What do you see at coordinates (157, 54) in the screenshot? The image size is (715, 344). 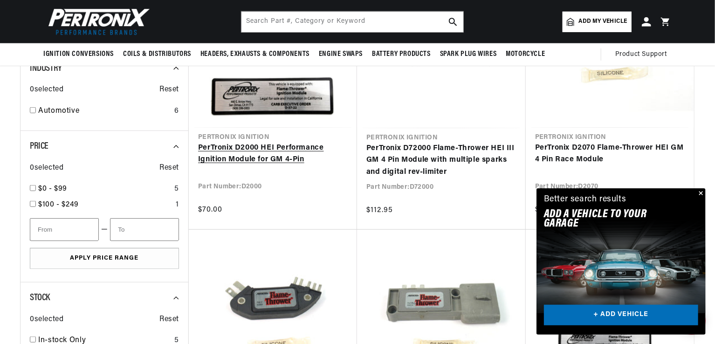 I see `summary: Coils & Distributors` at bounding box center [157, 54].